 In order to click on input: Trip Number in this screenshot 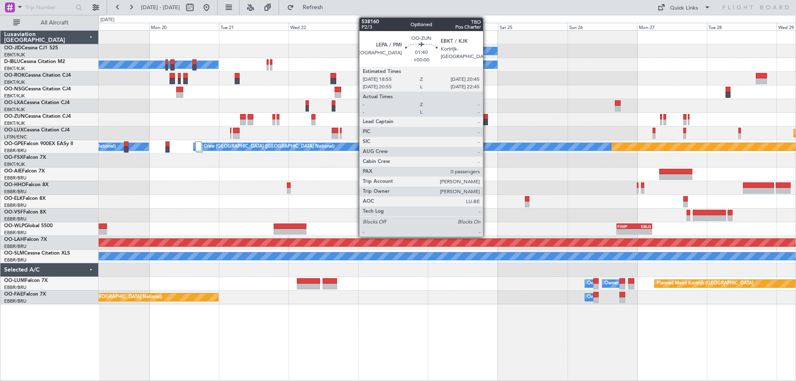, I will do `click(49, 7)`.